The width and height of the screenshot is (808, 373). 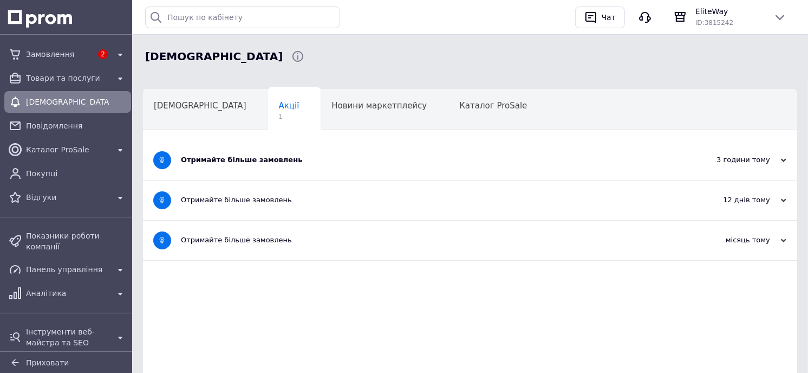 I want to click on span: Панель управління, so click(x=68, y=269).